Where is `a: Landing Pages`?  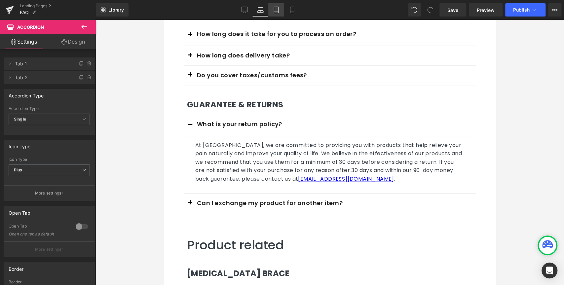 a: Landing Pages is located at coordinates (58, 6).